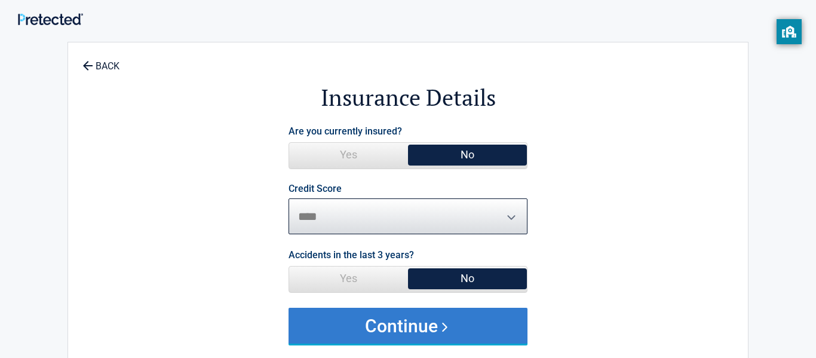 Image resolution: width=816 pixels, height=358 pixels. I want to click on label: Credit Score, so click(315, 189).